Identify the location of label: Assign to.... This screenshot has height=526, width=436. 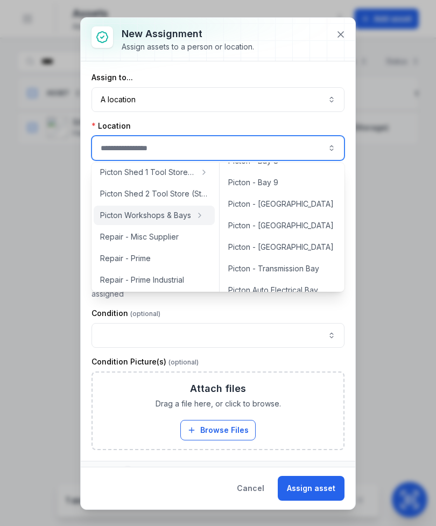
(112, 78).